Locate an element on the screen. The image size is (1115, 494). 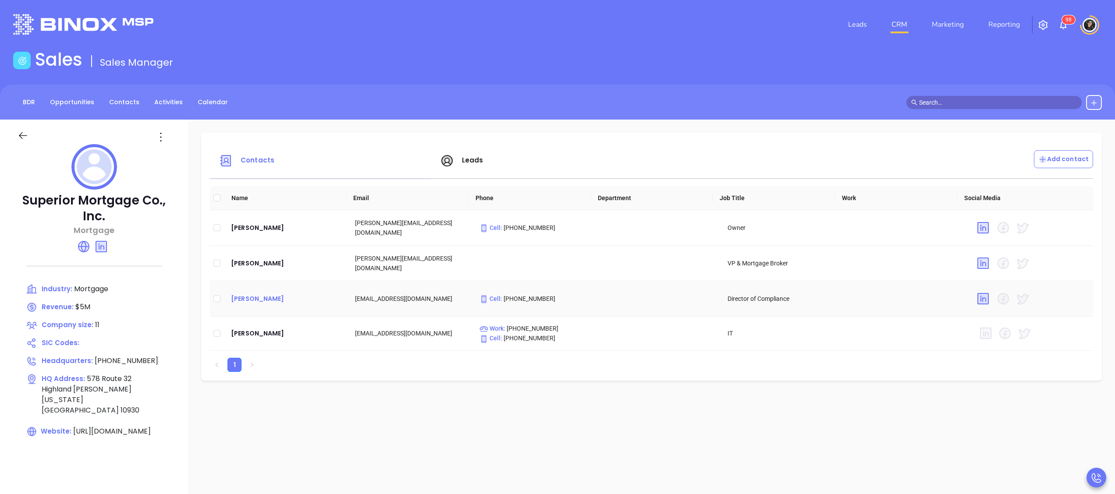
span: 8 is located at coordinates (1070, 20).